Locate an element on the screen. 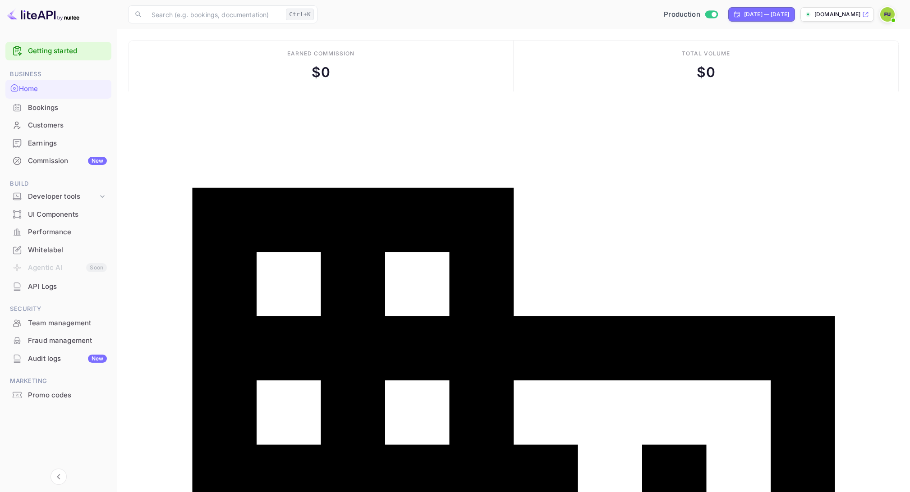 The height and width of the screenshot is (492, 910). input: Search (e.g. bookings, documentation) is located at coordinates (214, 14).